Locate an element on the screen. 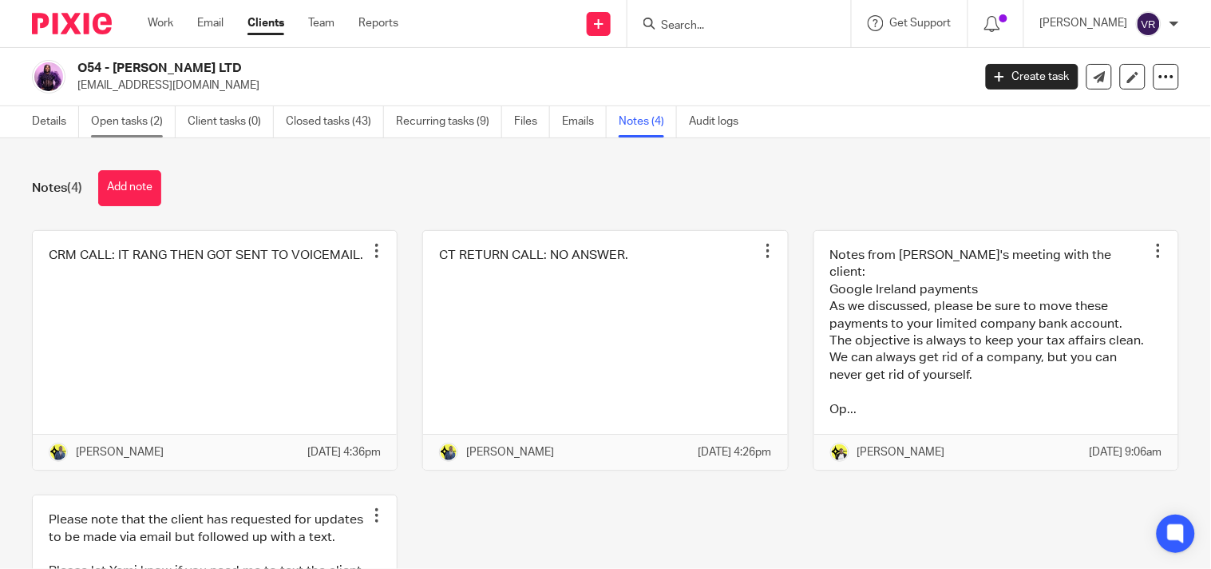 This screenshot has width=1211, height=569. a: Notes (4) is located at coordinates (648, 121).